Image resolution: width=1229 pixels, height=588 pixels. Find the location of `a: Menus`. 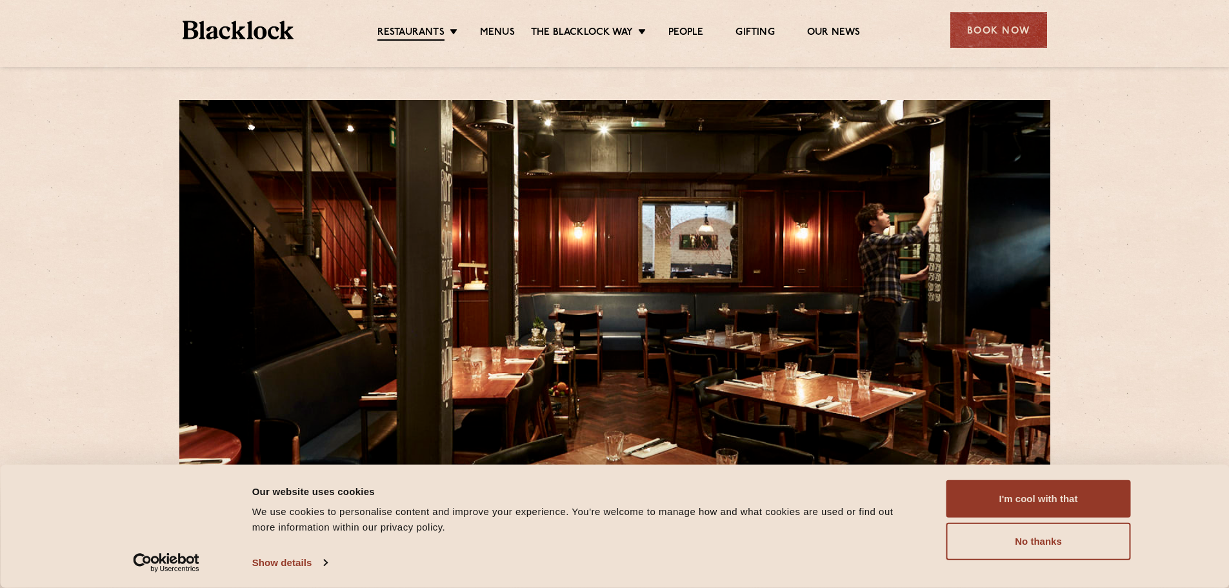

a: Menus is located at coordinates (497, 33).